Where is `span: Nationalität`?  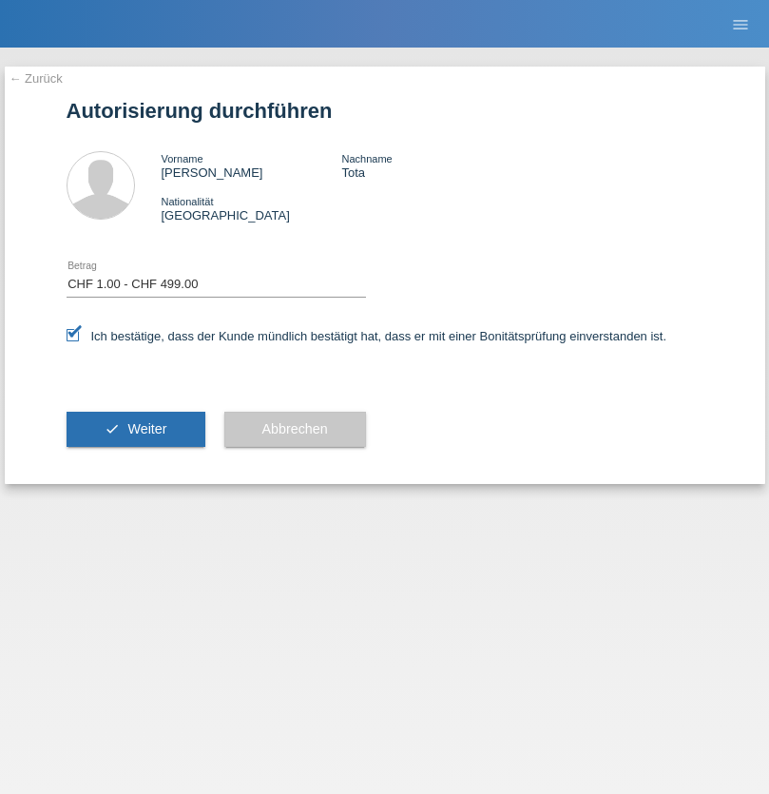 span: Nationalität is located at coordinates (187, 202).